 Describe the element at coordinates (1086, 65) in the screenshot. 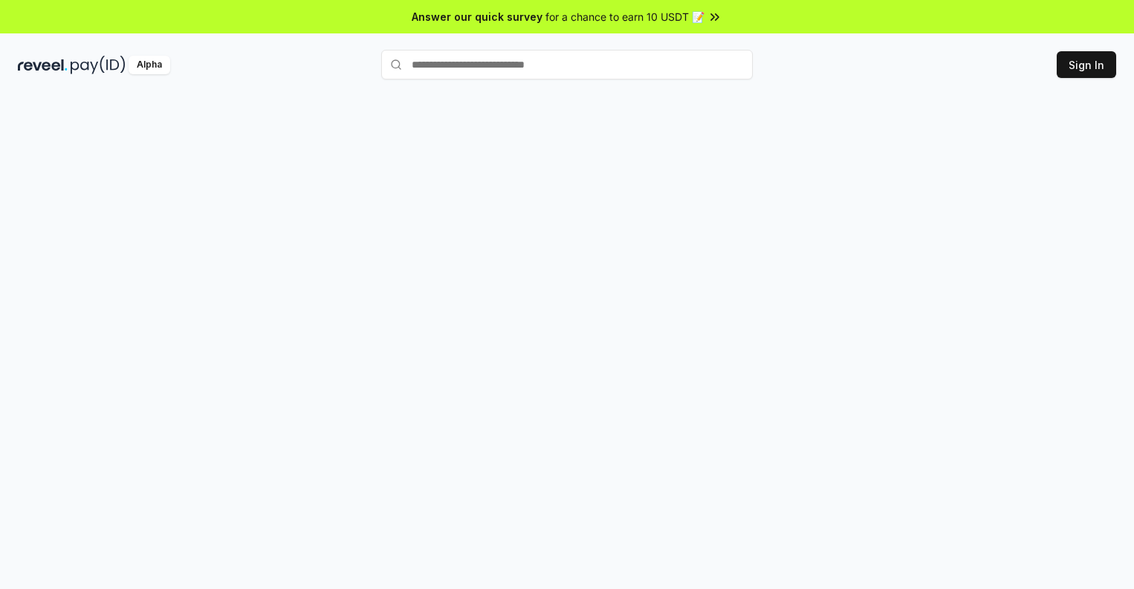

I see `button: Sign In` at that location.